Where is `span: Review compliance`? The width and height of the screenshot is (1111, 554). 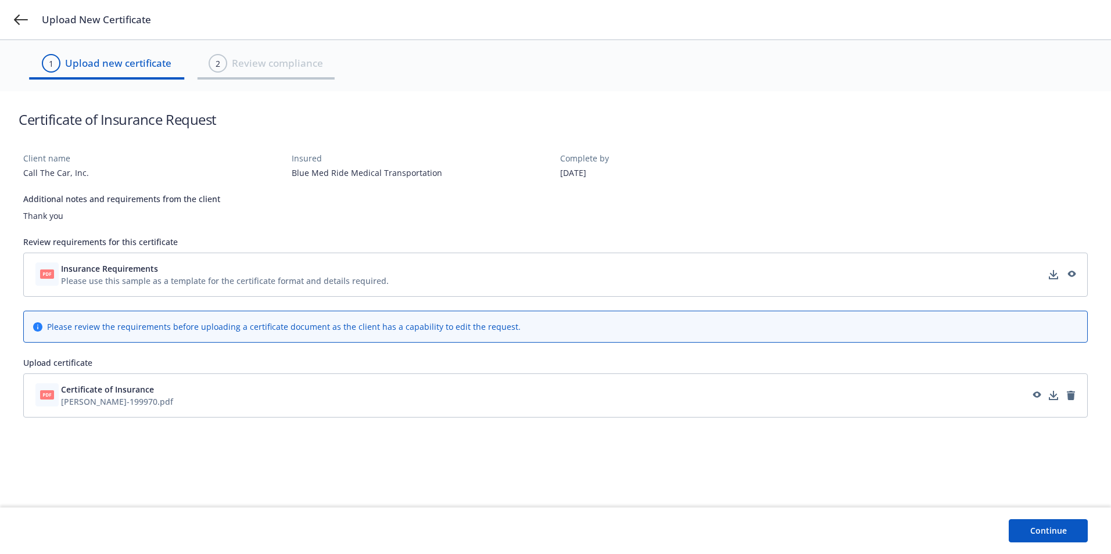
span: Review compliance is located at coordinates (277, 63).